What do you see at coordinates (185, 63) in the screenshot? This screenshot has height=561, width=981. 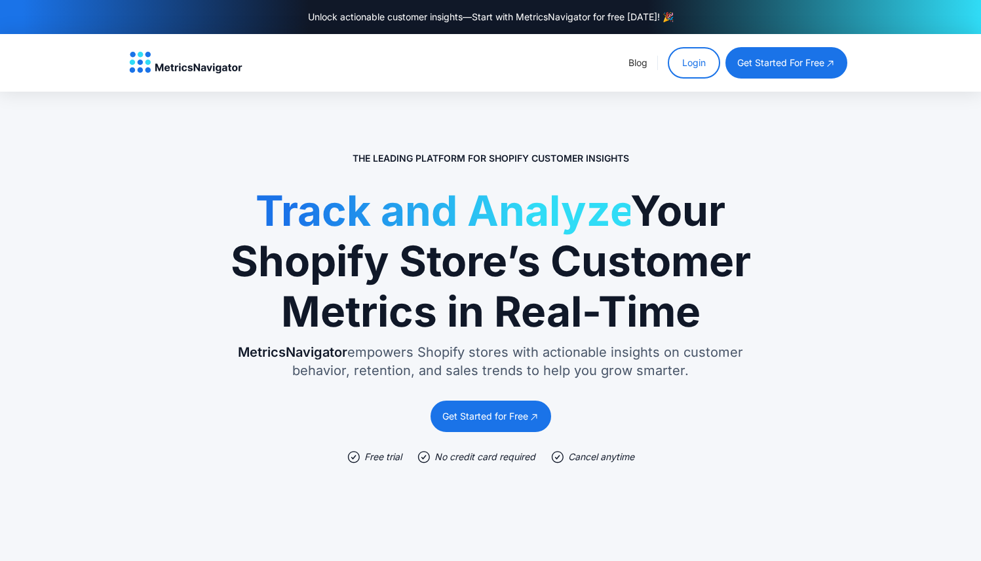 I see `a: home` at bounding box center [185, 63].